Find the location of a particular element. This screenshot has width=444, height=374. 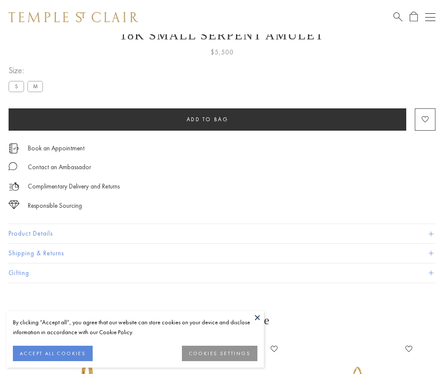

div: Contact an Ambassador is located at coordinates (59, 167).